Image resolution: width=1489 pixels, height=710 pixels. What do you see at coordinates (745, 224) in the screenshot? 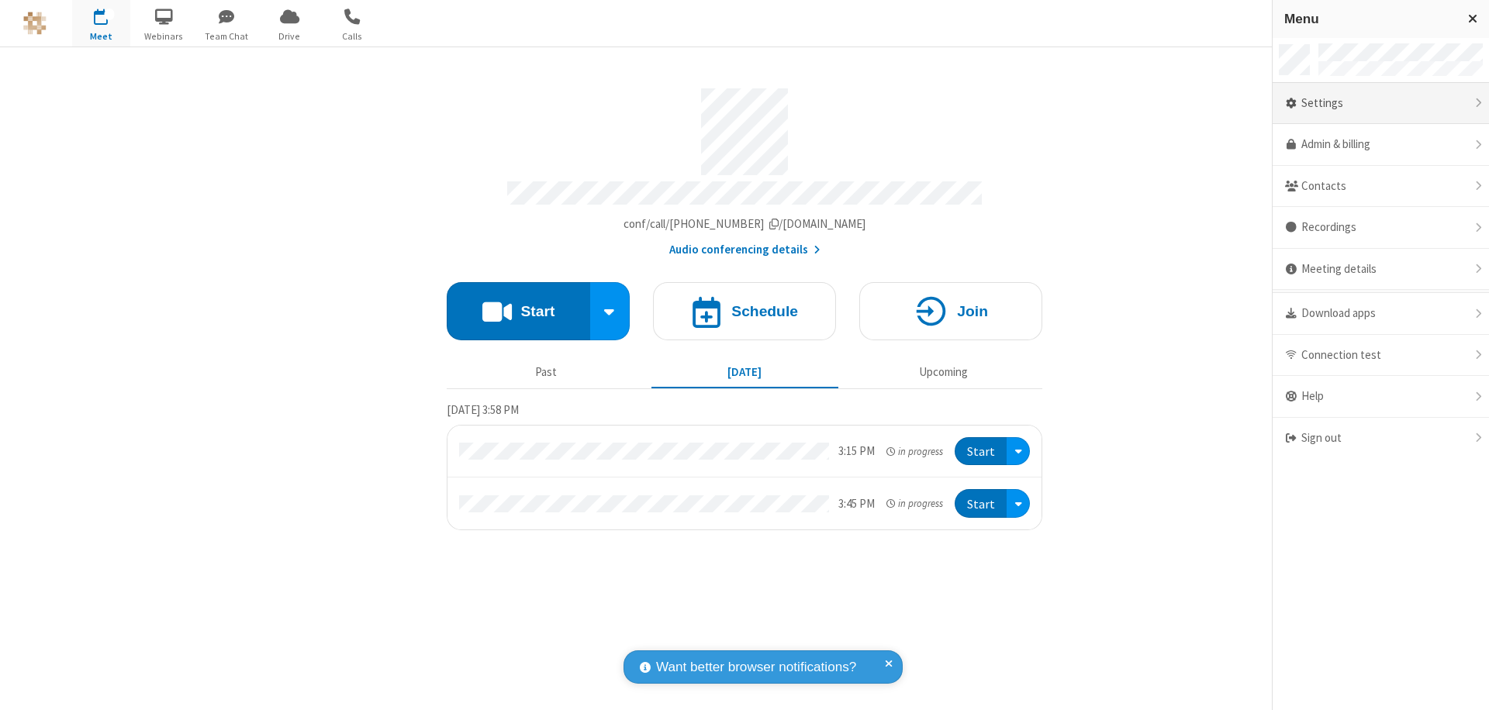
I see `button: Copy my meeting room linkCopy my meeting room link` at bounding box center [745, 224].